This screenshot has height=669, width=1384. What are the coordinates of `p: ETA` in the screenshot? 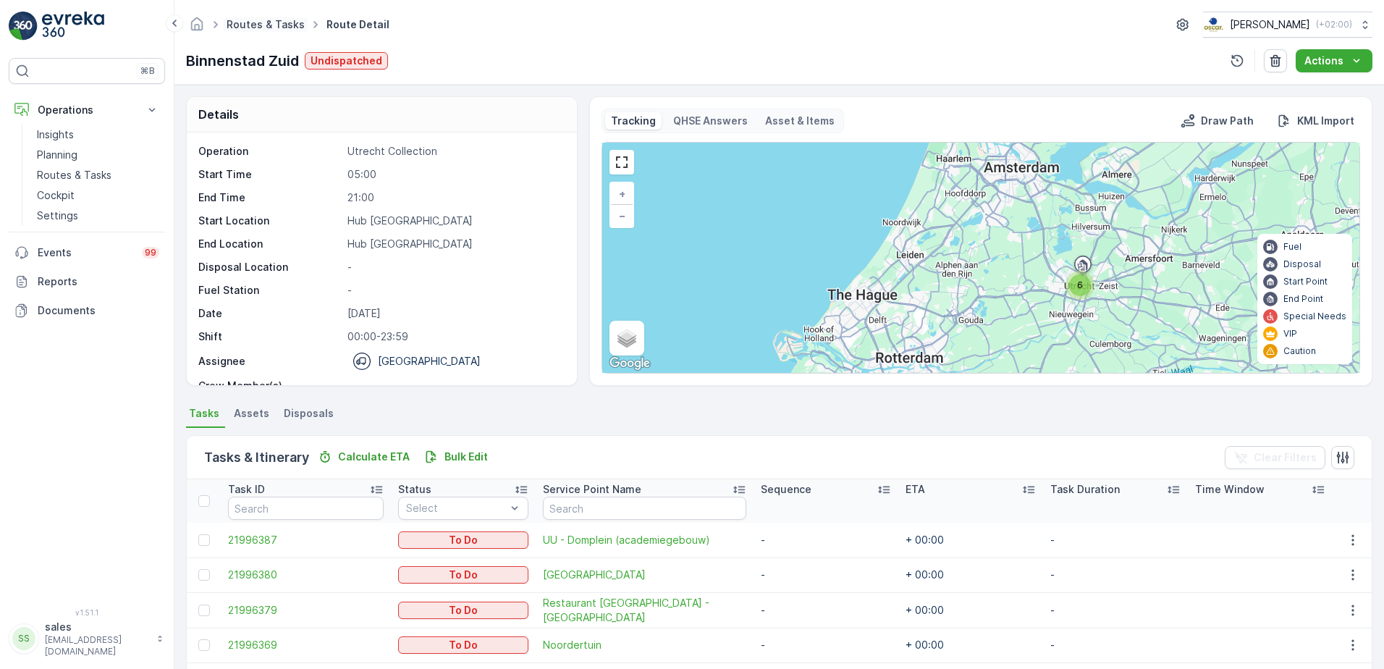 It's located at (915, 489).